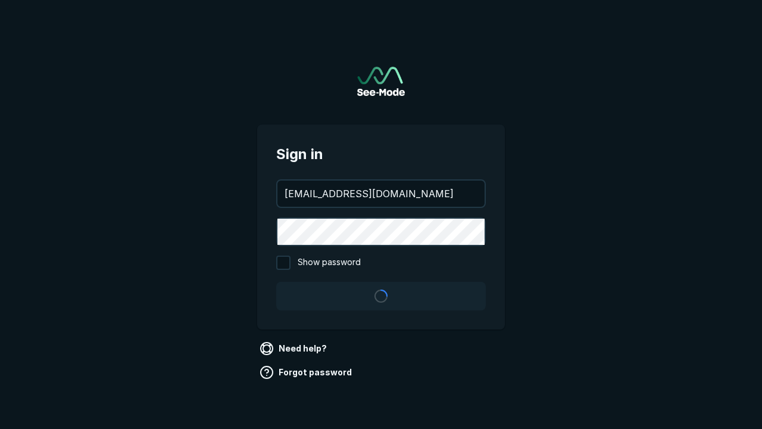  Describe the element at coordinates (329, 263) in the screenshot. I see `span: Show password` at that location.